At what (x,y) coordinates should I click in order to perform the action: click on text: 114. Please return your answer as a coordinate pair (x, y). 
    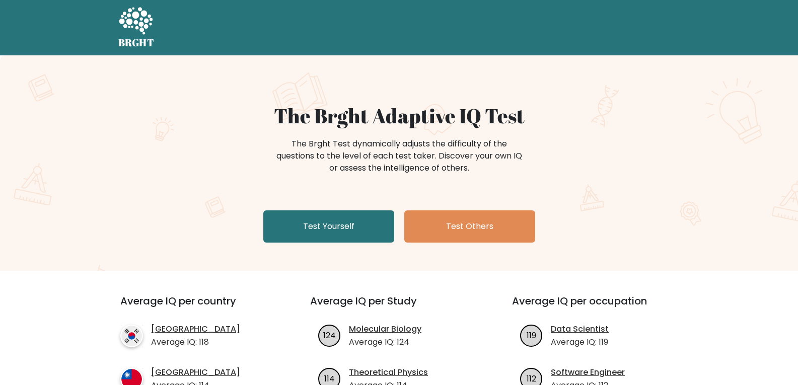
    Looking at the image, I should click on (329, 378).